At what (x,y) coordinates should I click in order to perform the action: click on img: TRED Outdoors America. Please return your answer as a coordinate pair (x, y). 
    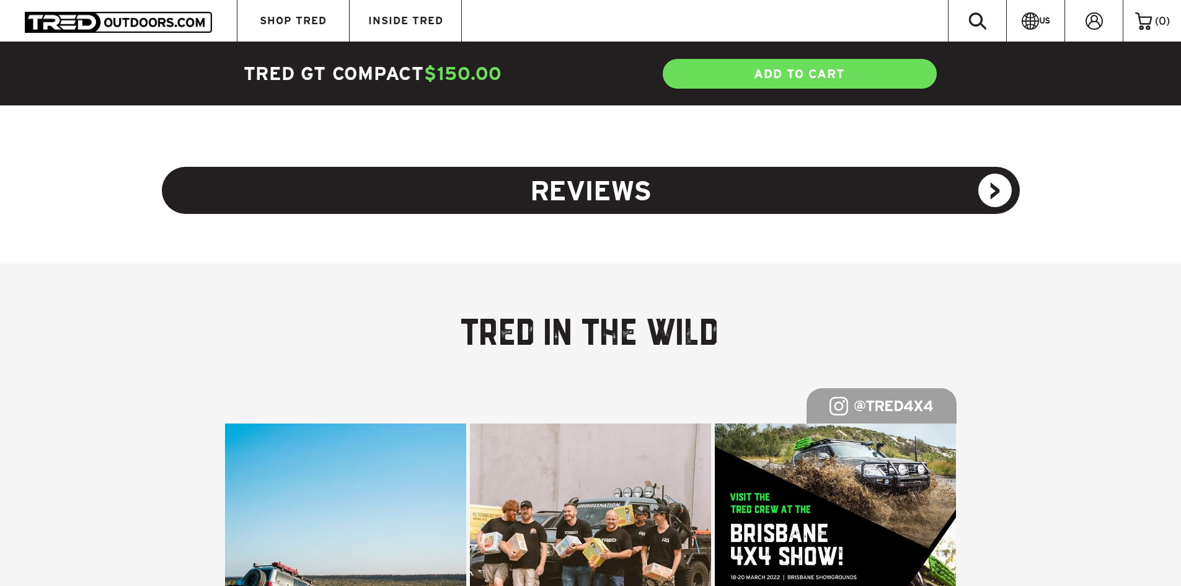
    Looking at the image, I should click on (118, 22).